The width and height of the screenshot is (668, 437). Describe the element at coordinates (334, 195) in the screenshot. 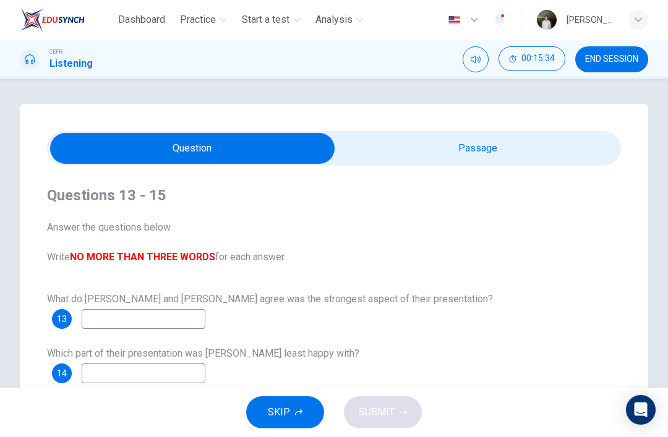

I see `h4: Questions 13 - 15` at that location.